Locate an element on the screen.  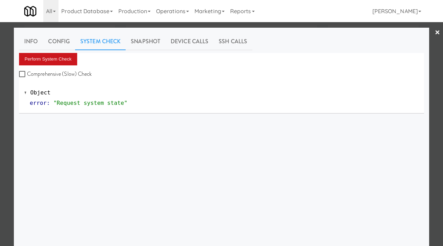
a: Info is located at coordinates (31, 42).